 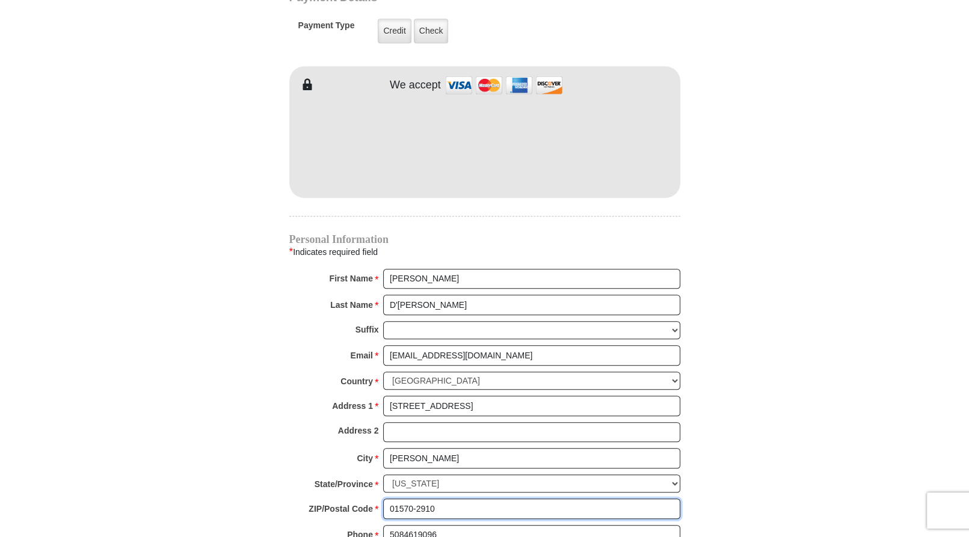 What do you see at coordinates (351, 279) in the screenshot?
I see `strong: First Name` at bounding box center [351, 279].